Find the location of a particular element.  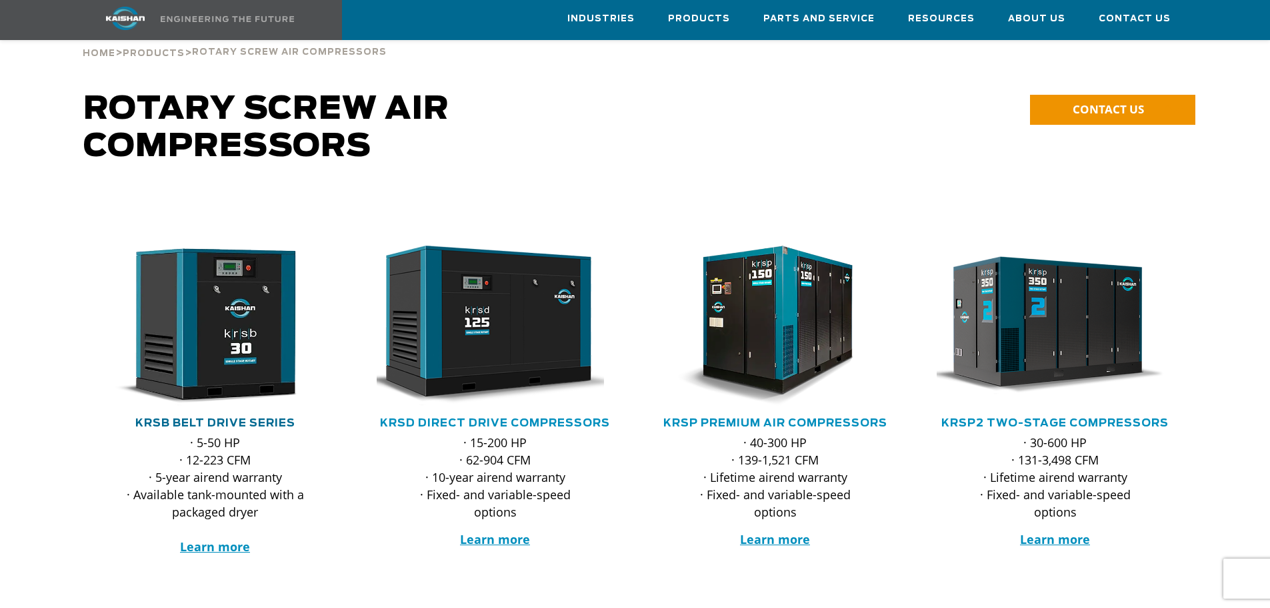

span: CONTACT US is located at coordinates (1108, 109).